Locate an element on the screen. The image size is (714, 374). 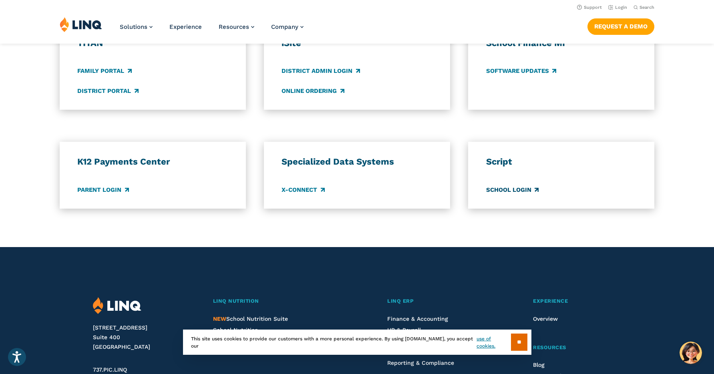
span: School Nutrition is located at coordinates (235, 330).